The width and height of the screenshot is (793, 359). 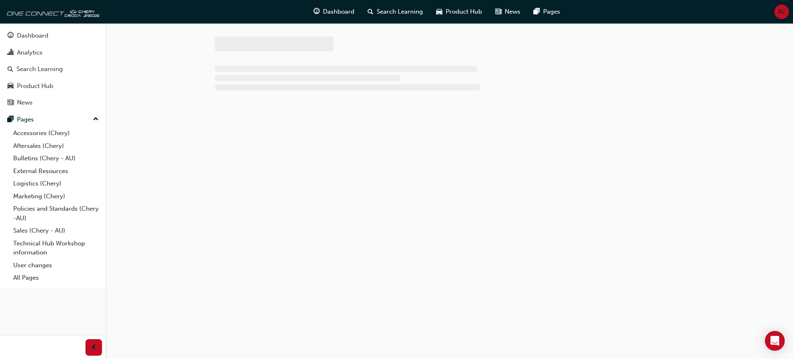 What do you see at coordinates (52, 12) in the screenshot?
I see `img: oneconnect` at bounding box center [52, 12].